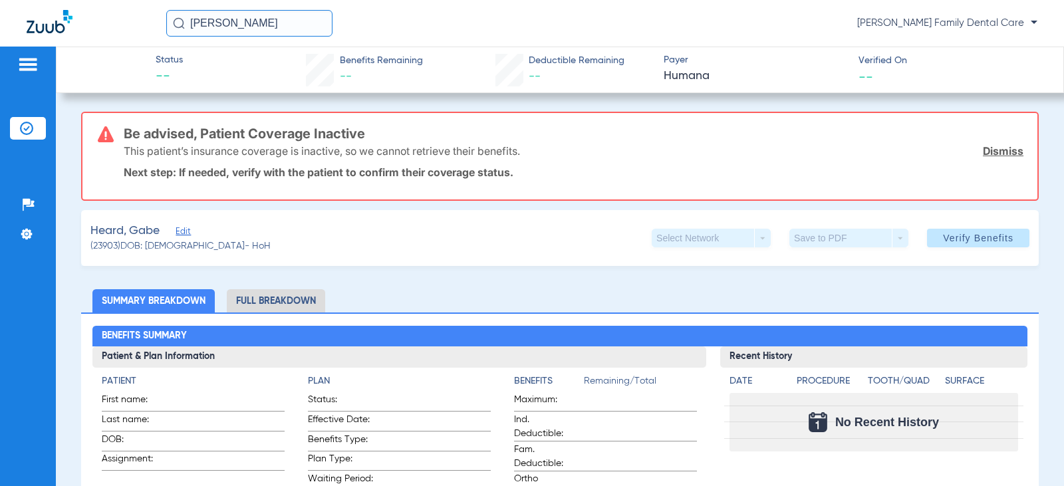 The width and height of the screenshot is (1064, 486). Describe the element at coordinates (979, 238) in the screenshot. I see `button: Verify Benefits` at that location.